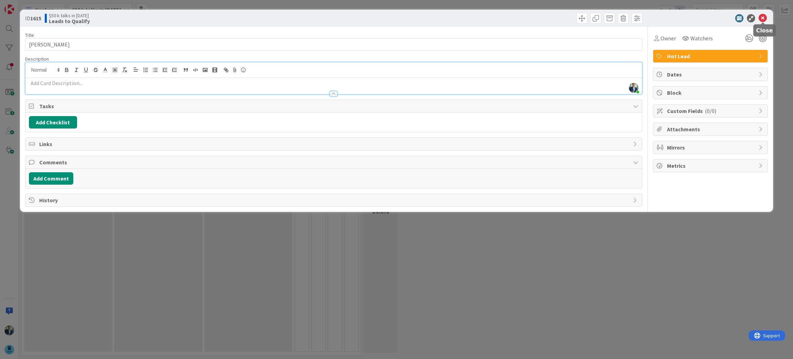  What do you see at coordinates (334, 44) in the screenshot?
I see `input: type card name here...` at bounding box center [334, 44].